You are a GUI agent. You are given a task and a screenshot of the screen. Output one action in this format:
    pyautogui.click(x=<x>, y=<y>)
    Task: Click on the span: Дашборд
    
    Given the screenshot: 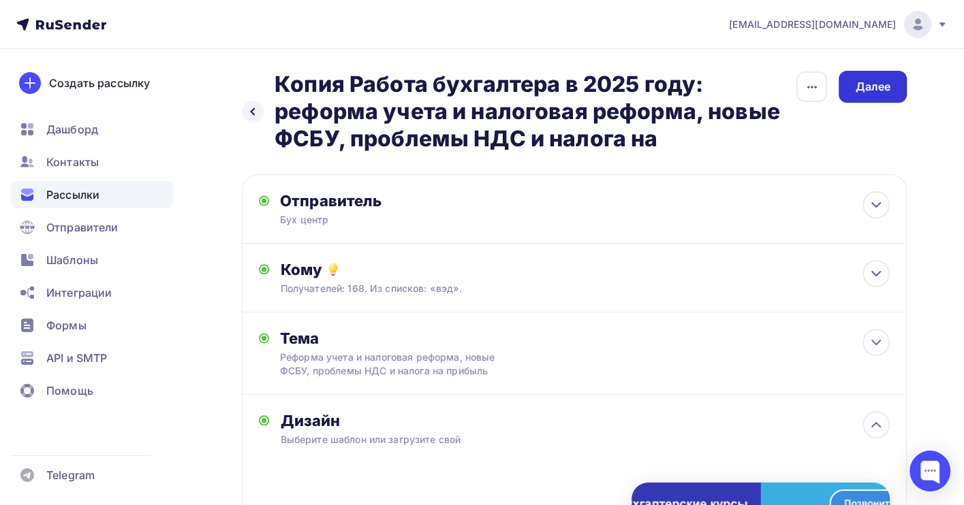 What is the action you would take?
    pyautogui.click(x=72, y=129)
    